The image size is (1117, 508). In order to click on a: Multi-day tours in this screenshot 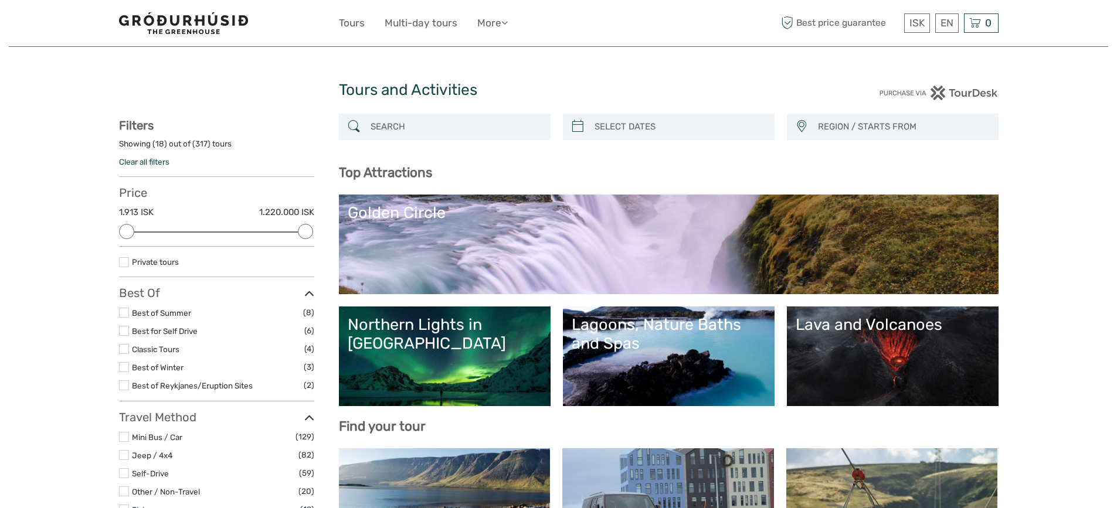, I will do `click(421, 23)`.